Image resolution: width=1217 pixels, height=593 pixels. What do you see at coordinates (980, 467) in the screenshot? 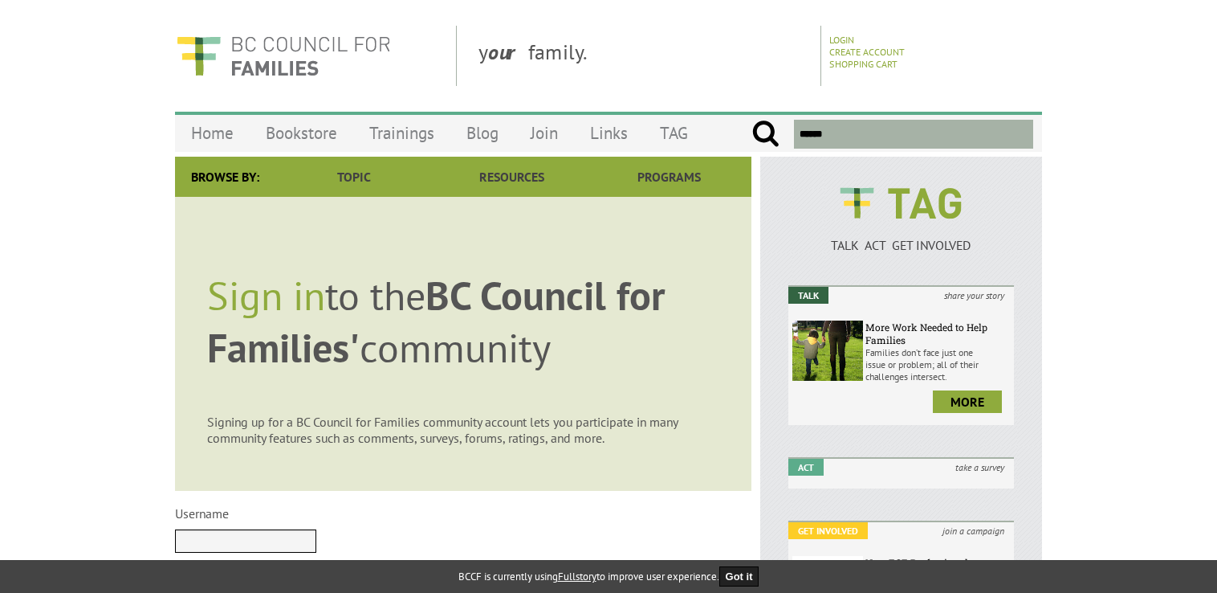
I see `i: take a survey` at bounding box center [980, 467].